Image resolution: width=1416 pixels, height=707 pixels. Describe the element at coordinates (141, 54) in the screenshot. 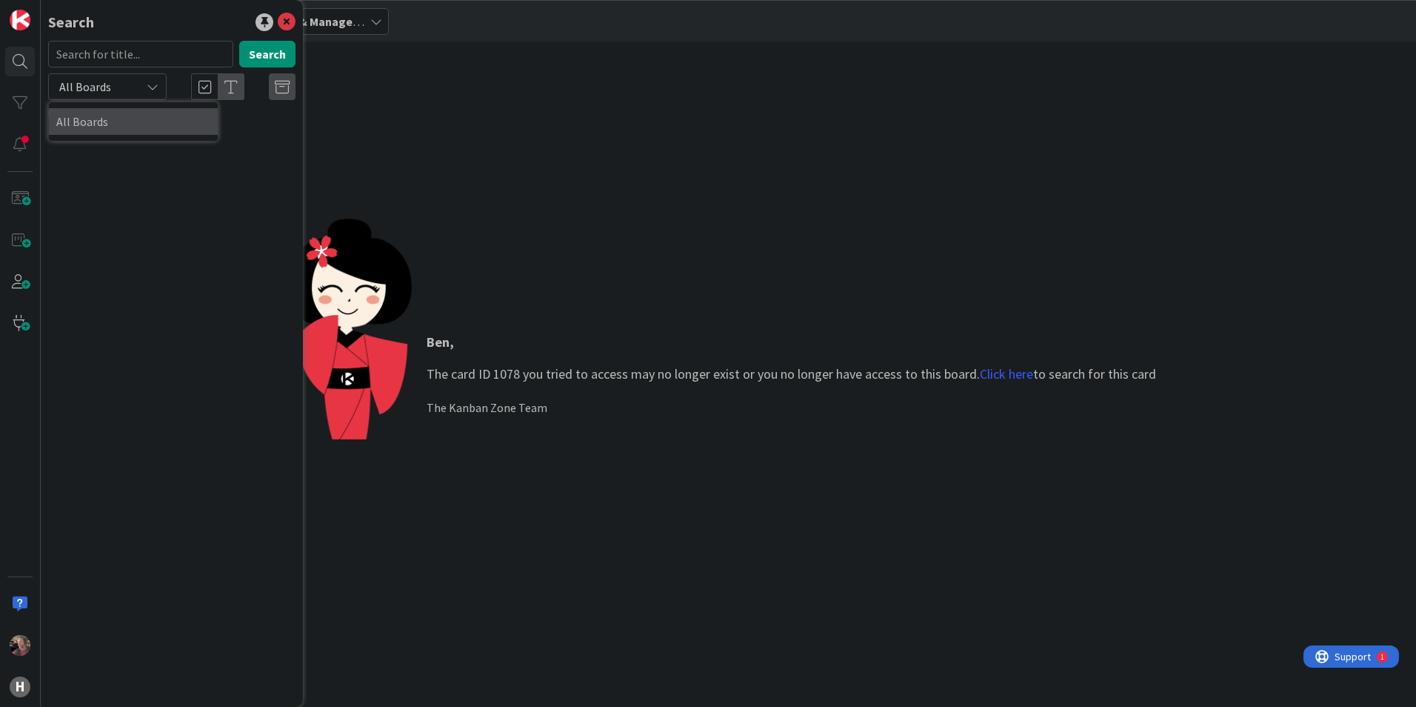

I see `input: Search for title...` at that location.